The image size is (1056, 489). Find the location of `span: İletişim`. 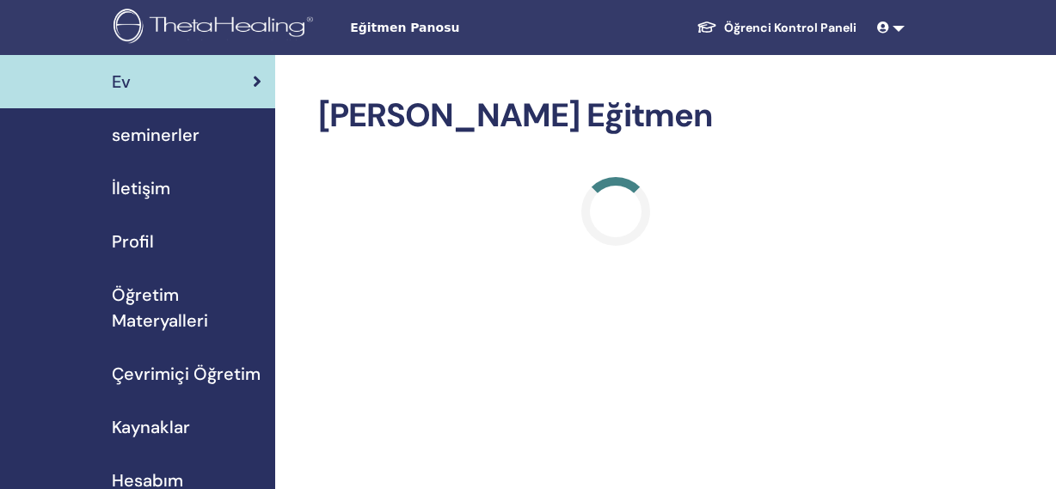

span: İletişim is located at coordinates (141, 188).